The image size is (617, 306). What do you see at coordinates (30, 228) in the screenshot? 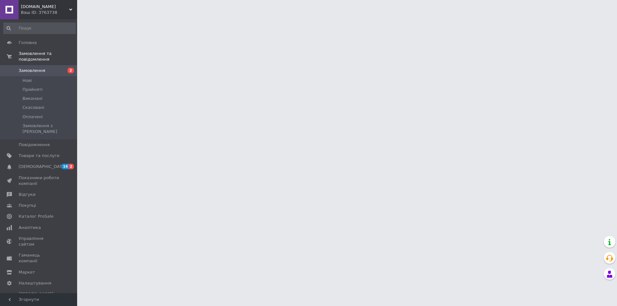
I see `span: Аналітика` at bounding box center [30, 228].